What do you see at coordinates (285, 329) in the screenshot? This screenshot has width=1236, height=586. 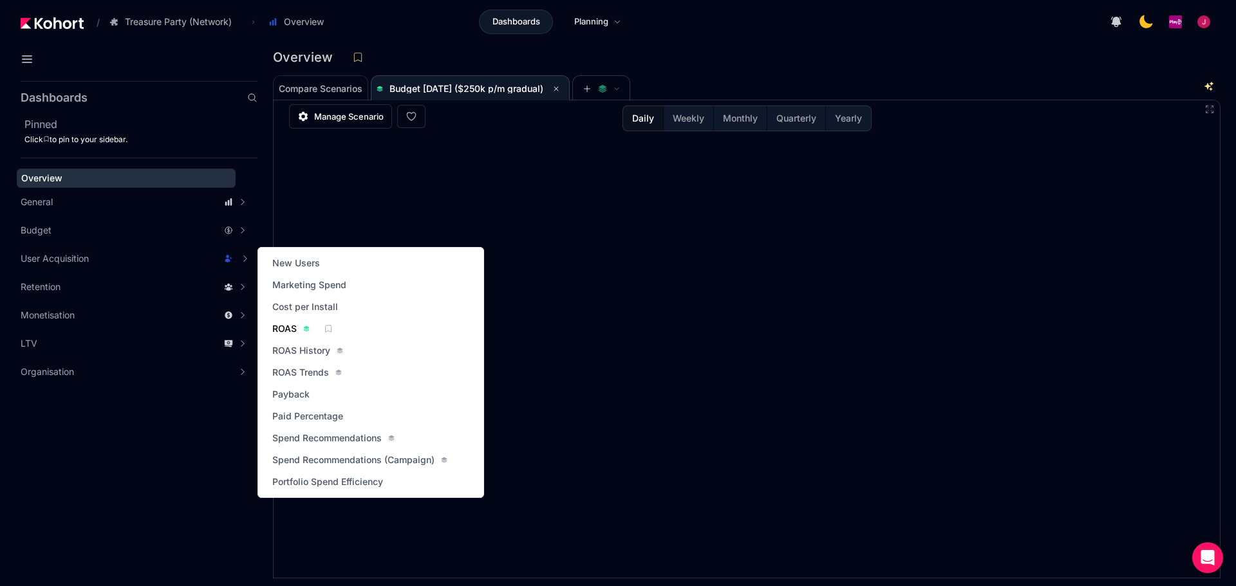 I see `span: ROAS` at bounding box center [285, 329].